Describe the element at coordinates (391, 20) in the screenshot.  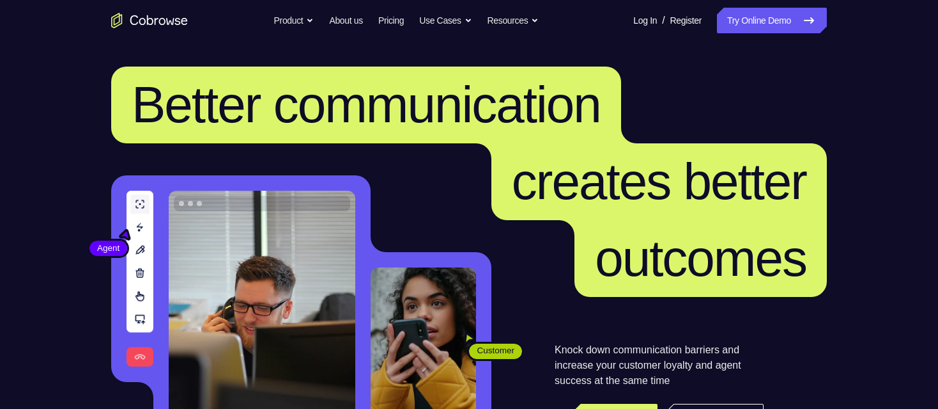
I see `a: Pricing` at that location.